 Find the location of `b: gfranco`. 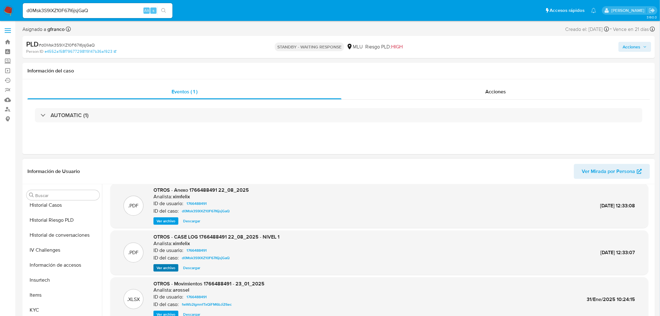

b: gfranco is located at coordinates (55, 29).